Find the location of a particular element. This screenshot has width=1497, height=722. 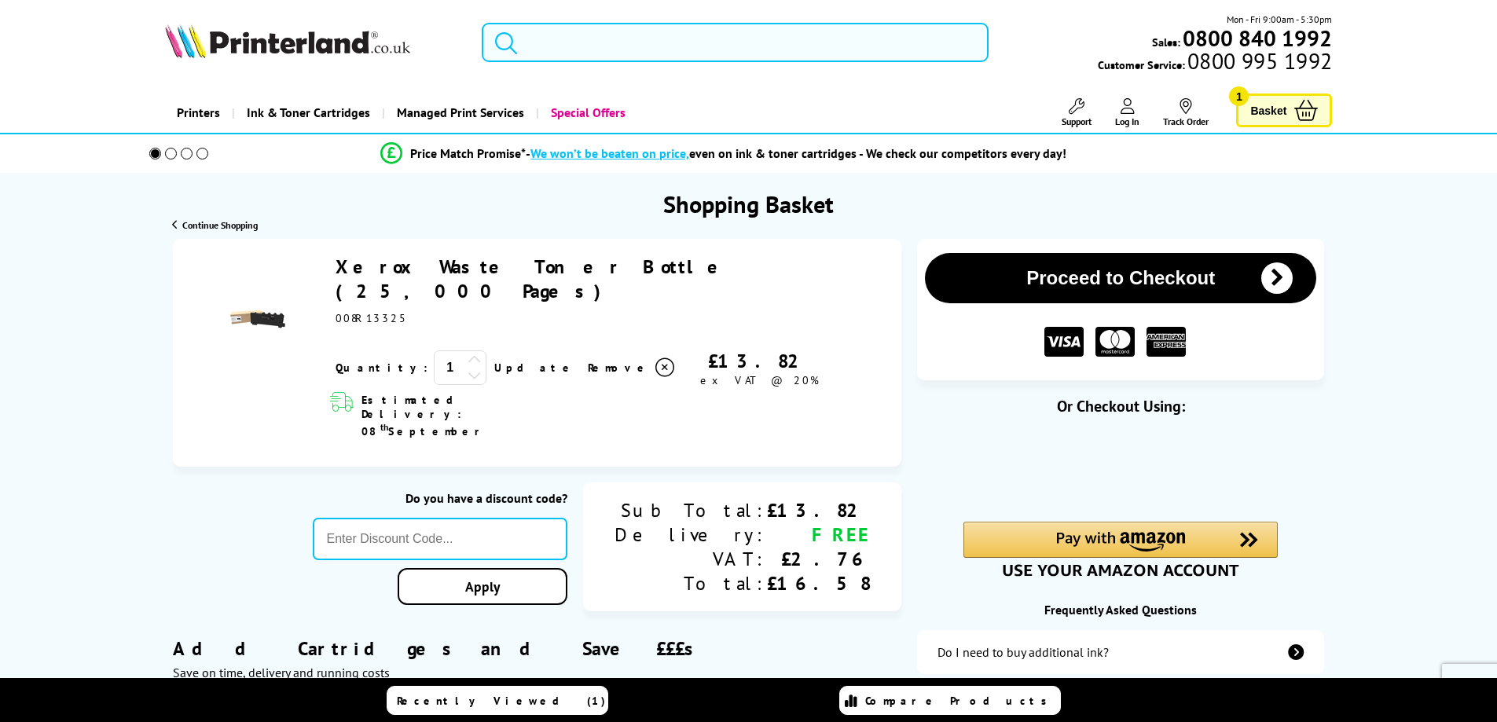

div: £2.76 is located at coordinates (818, 559).